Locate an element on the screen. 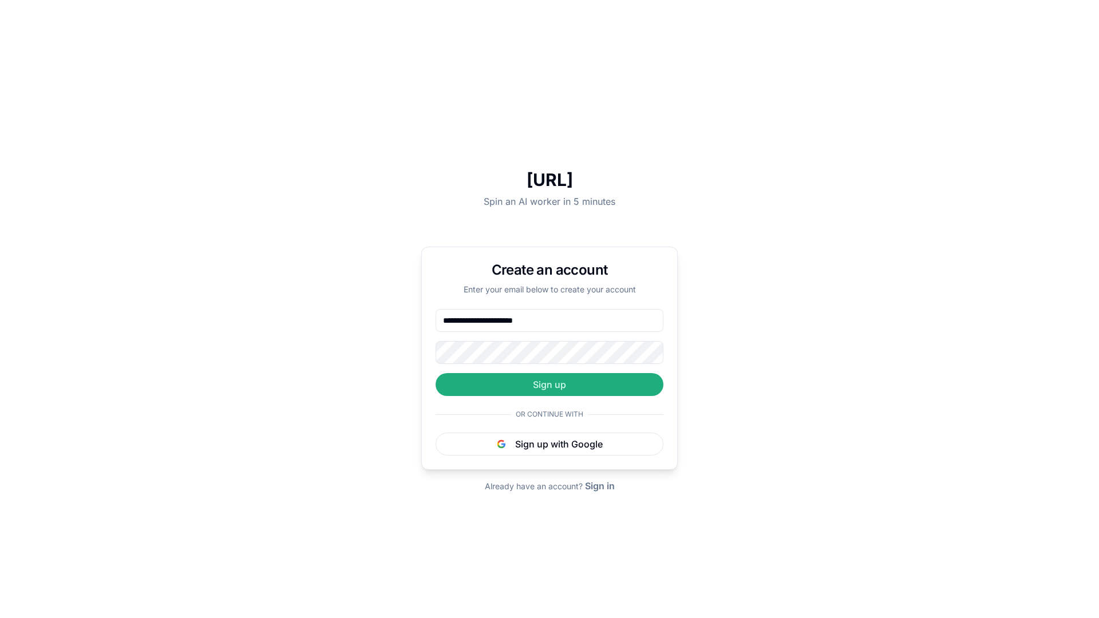  button: Sign in is located at coordinates (600, 486).